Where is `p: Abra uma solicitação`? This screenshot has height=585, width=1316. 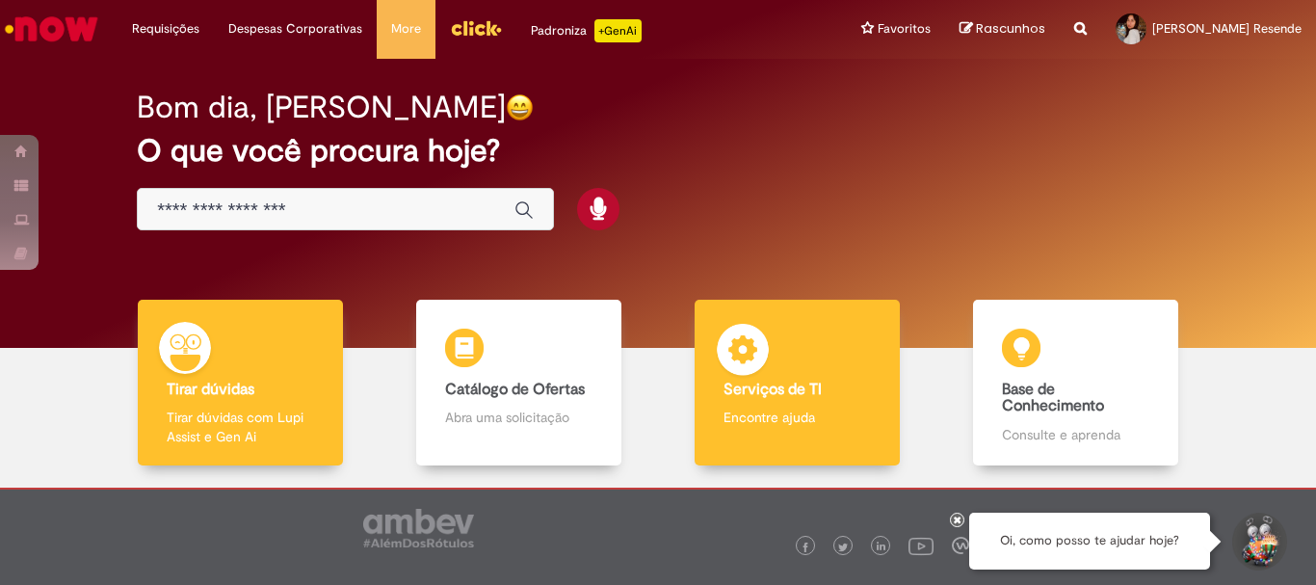
p: Abra uma solicitação is located at coordinates (518, 417).